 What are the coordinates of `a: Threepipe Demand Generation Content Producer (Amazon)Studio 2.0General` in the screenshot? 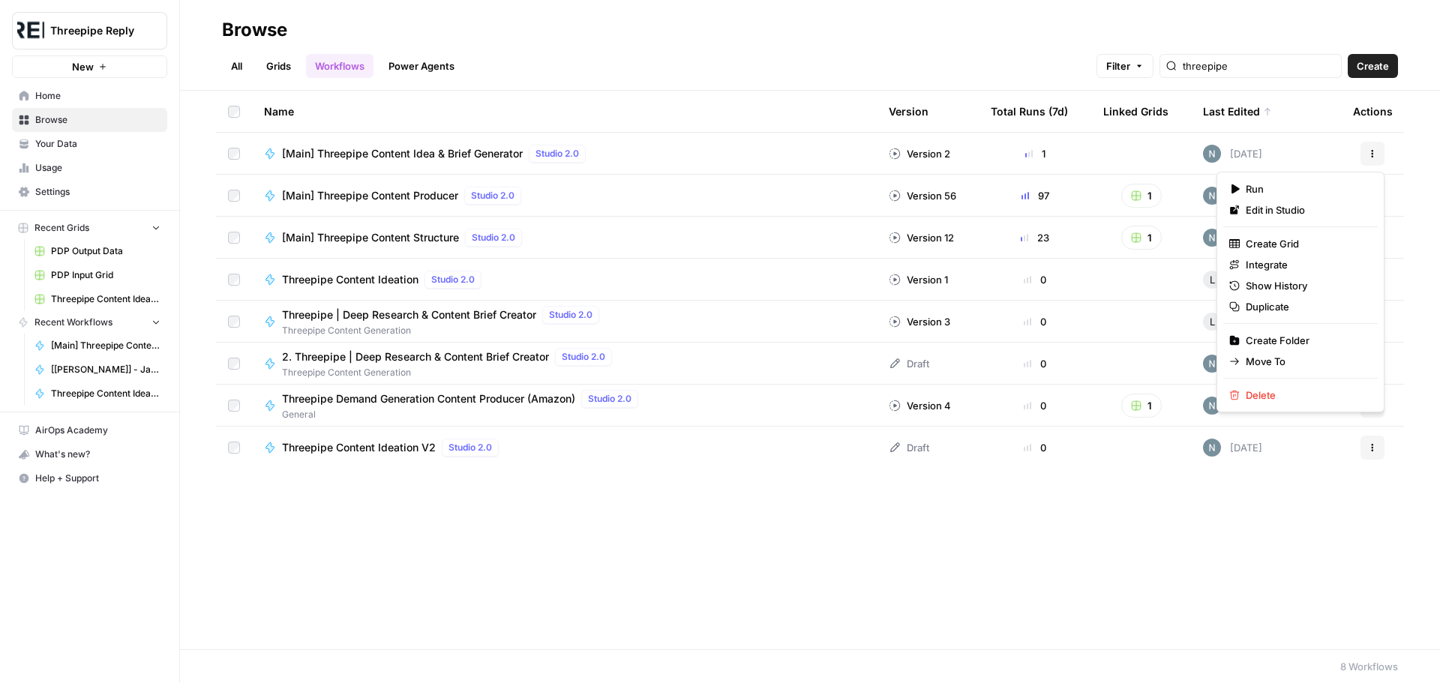 It's located at (564, 406).